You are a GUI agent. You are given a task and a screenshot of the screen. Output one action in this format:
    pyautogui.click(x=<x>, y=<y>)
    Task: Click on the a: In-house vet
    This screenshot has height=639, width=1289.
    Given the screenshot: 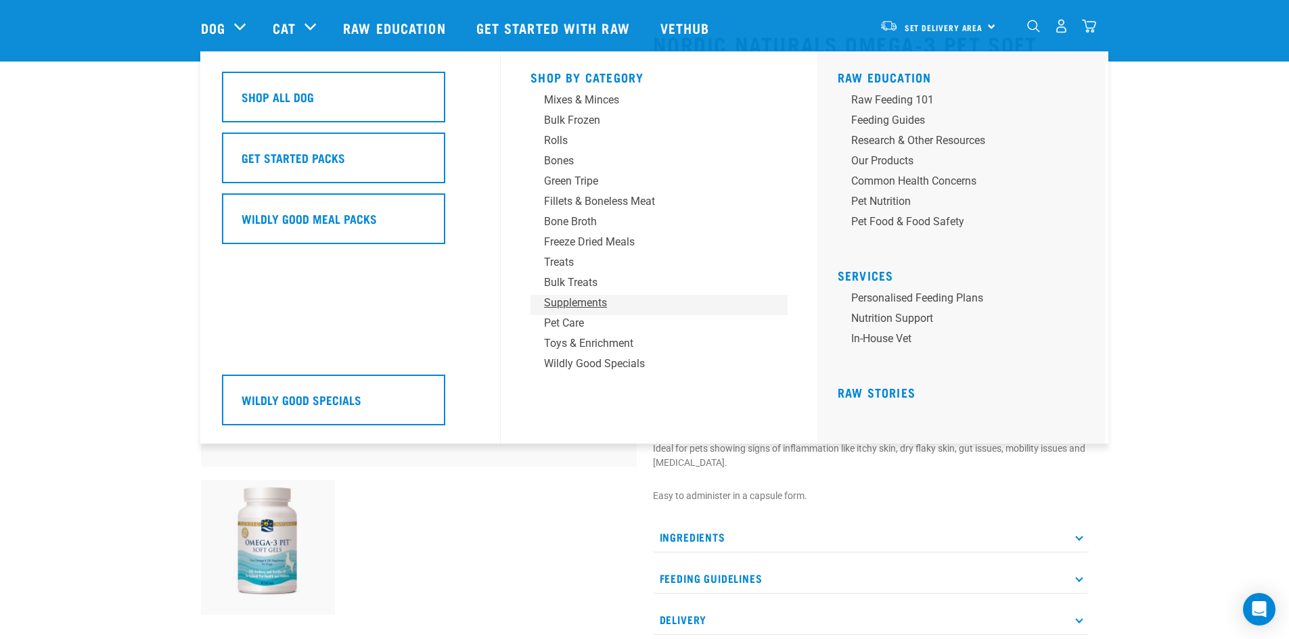 What is the action you would take?
    pyautogui.click(x=966, y=341)
    